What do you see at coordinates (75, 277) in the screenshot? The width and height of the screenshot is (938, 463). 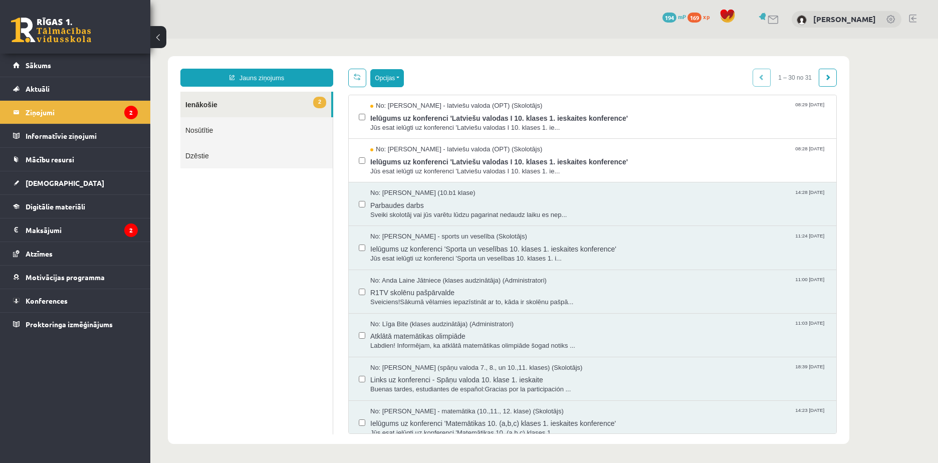 I see `a: Motivācijas programma` at bounding box center [75, 277].